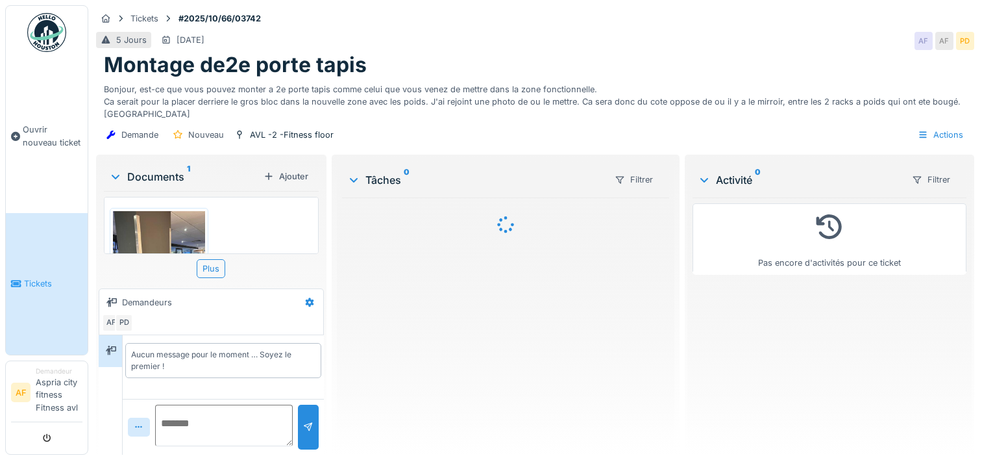 Image resolution: width=982 pixels, height=460 pixels. Describe the element at coordinates (219, 18) in the screenshot. I see `strong: #2025/10/66/03742` at that location.